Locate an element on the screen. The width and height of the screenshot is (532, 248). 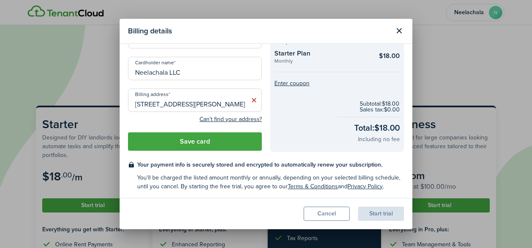
button: Cancel is located at coordinates (327, 214).